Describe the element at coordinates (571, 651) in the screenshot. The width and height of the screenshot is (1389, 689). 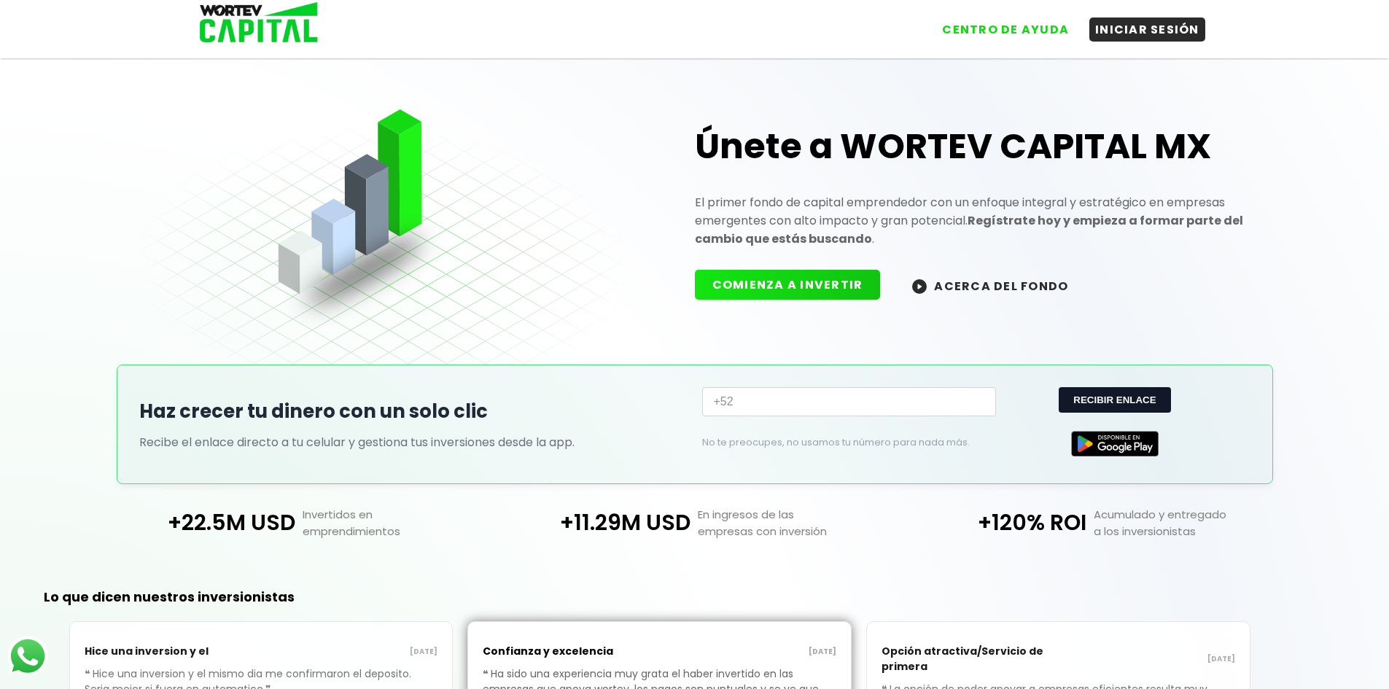
I see `p: Confianza y excelencia` at that location.